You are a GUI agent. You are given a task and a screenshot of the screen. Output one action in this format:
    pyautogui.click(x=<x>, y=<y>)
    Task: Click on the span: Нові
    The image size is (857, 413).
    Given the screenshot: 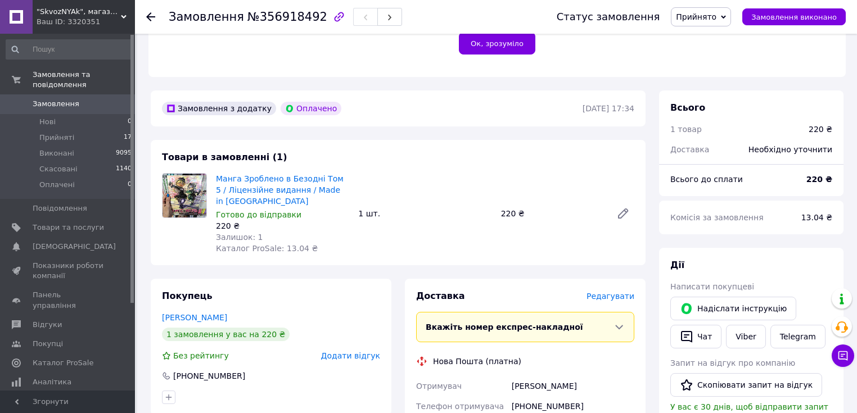 What is the action you would take?
    pyautogui.click(x=47, y=122)
    